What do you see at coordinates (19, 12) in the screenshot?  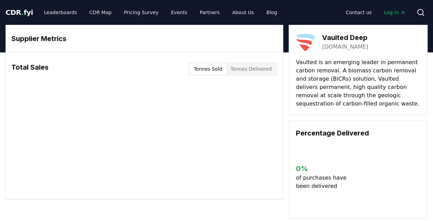 I see `span: CDR fyi` at bounding box center [19, 12].